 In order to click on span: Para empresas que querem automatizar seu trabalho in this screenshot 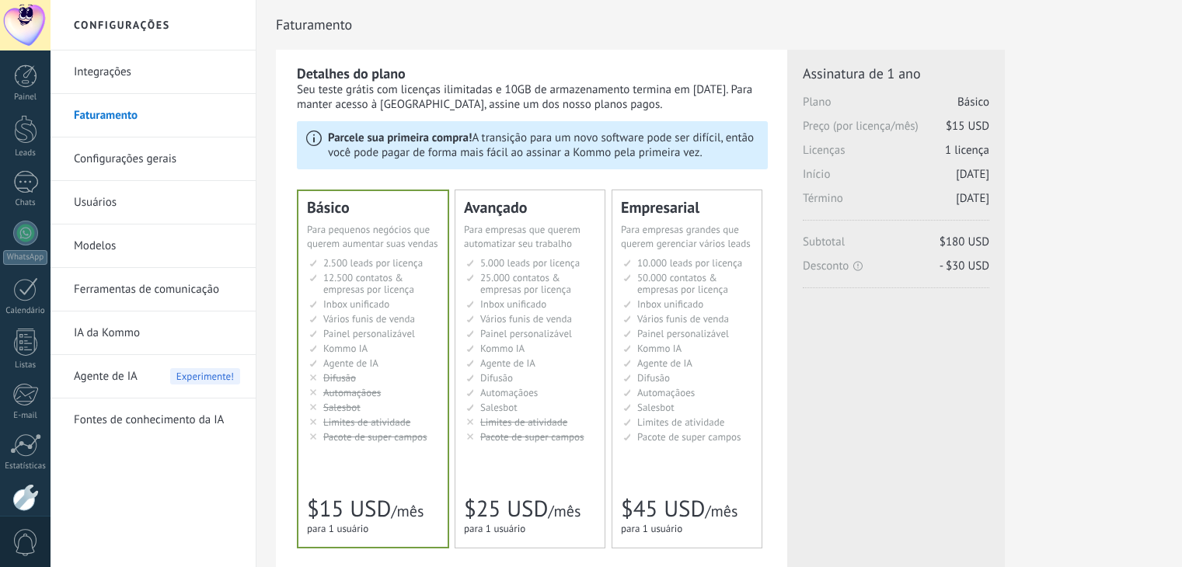, I will do `click(522, 236)`.